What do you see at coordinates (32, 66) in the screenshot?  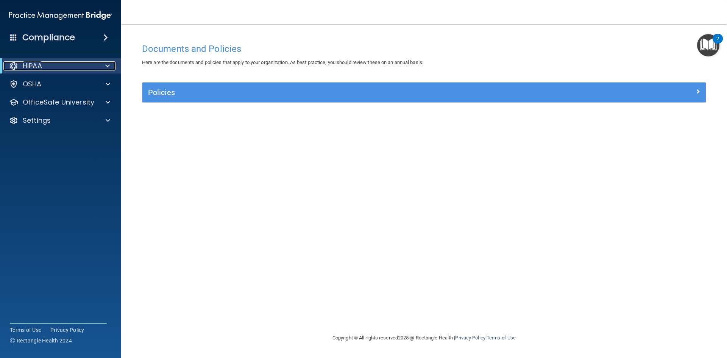 I see `p: HIPAA` at bounding box center [32, 66].